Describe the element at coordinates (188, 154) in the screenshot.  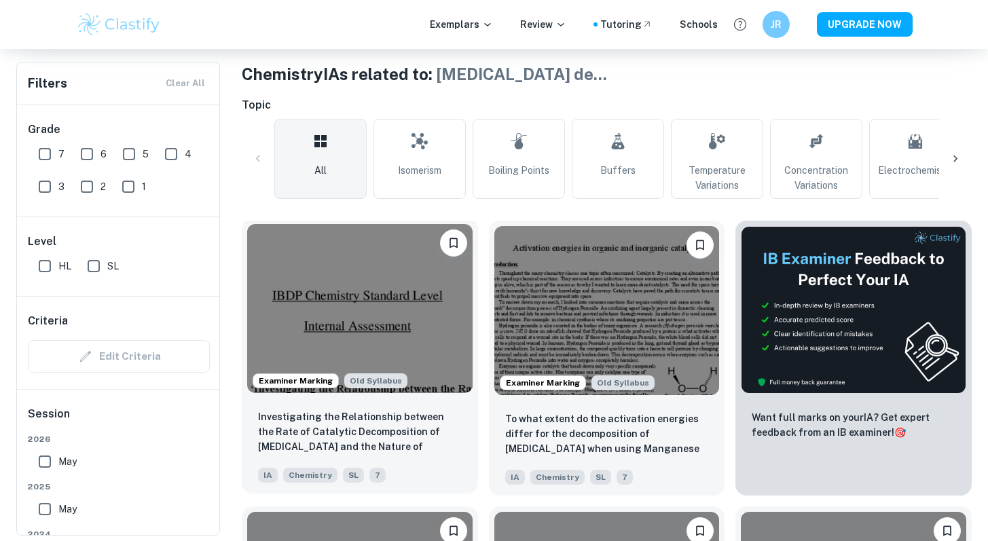
I see `span: 4` at that location.